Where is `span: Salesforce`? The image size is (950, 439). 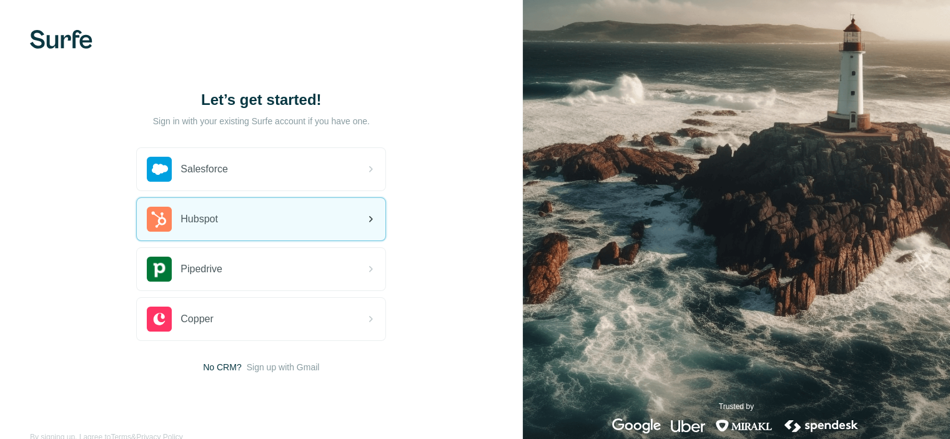 span: Salesforce is located at coordinates (204, 169).